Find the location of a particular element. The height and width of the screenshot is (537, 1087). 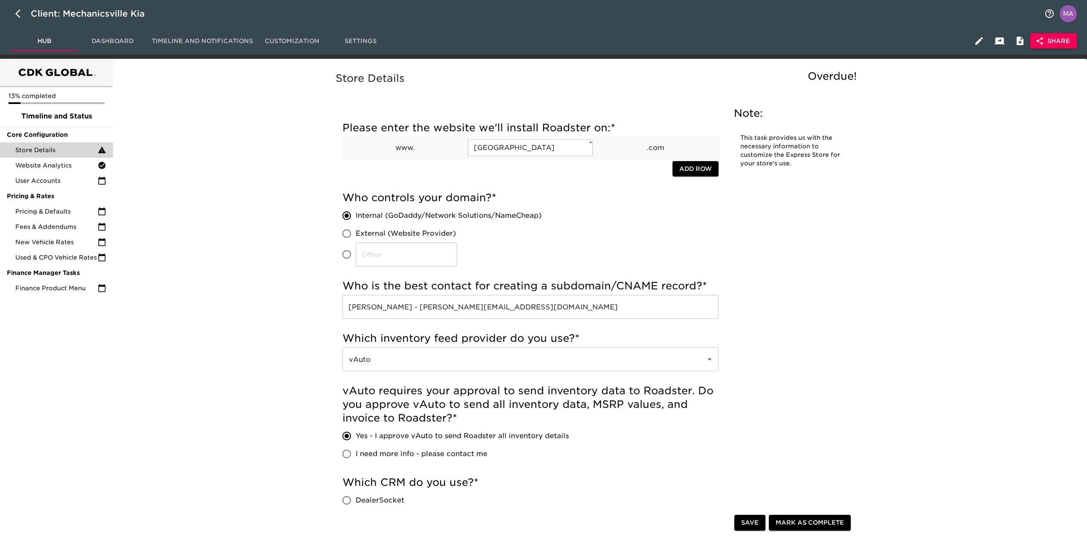

button: Add Row is located at coordinates (696, 169).